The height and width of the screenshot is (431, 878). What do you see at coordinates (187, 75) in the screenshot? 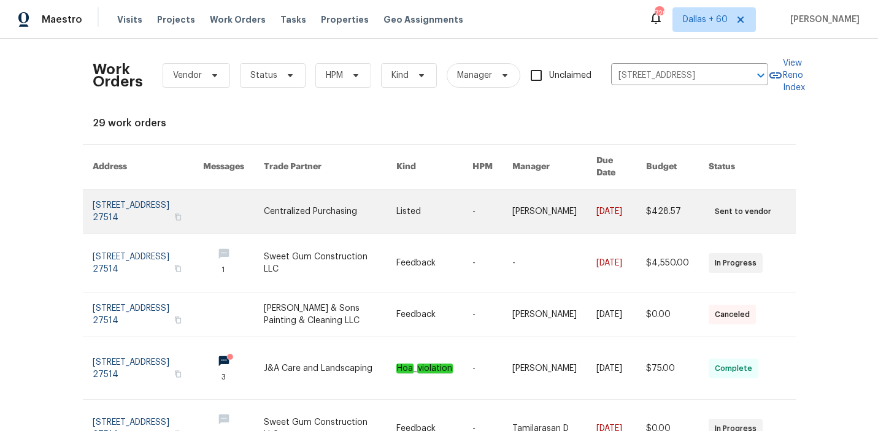
I see `span: Vendor` at bounding box center [187, 75].